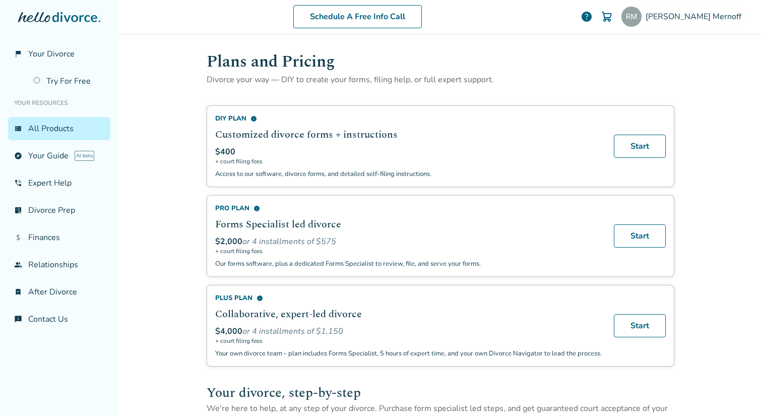 This screenshot has height=415, width=762. Describe the element at coordinates (225, 152) in the screenshot. I see `span: $400` at that location.